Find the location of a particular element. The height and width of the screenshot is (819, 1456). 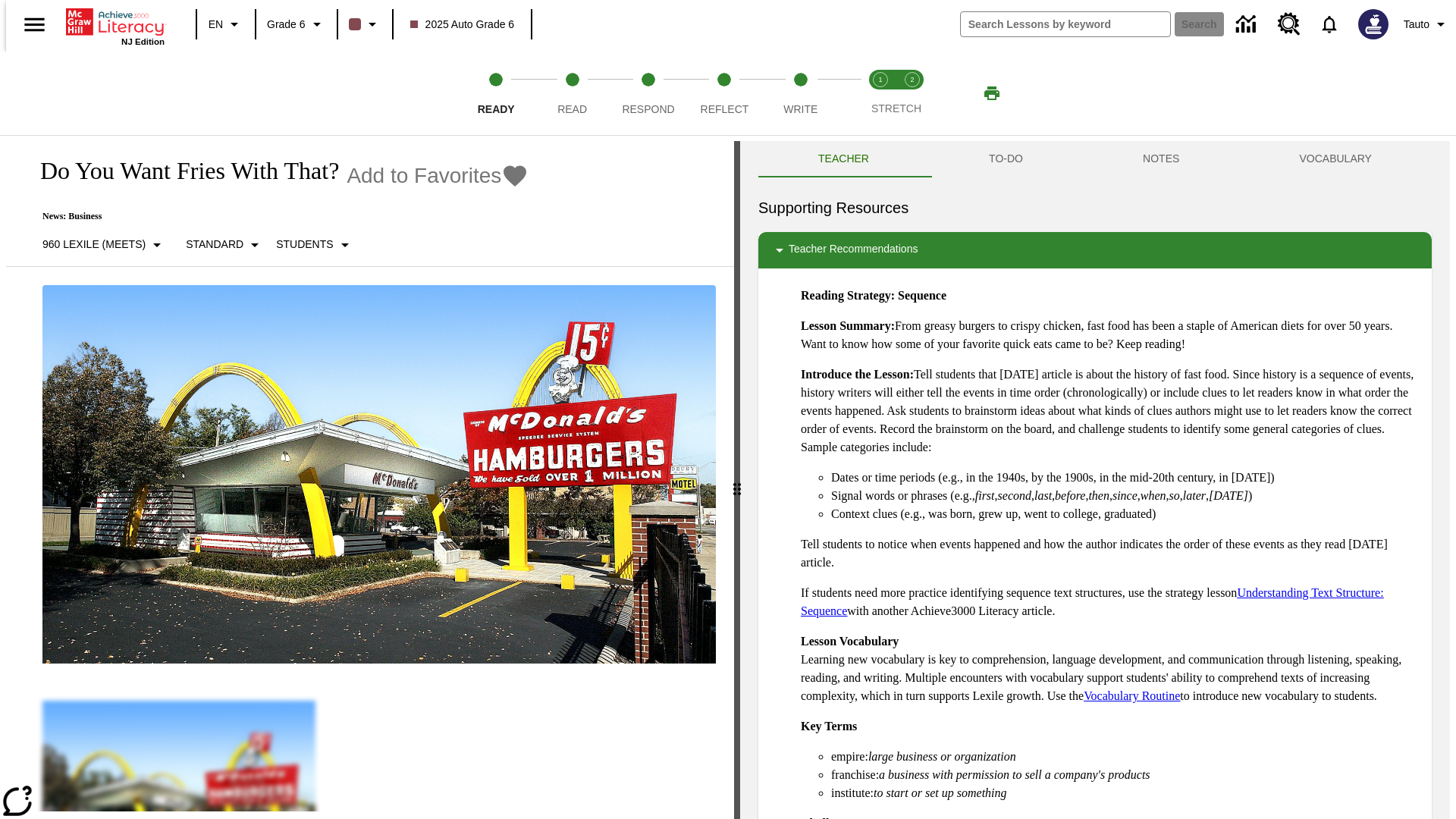

p: Learning new vocabulary is key to comprehension, language development, and communication through ... is located at coordinates (1110, 669).